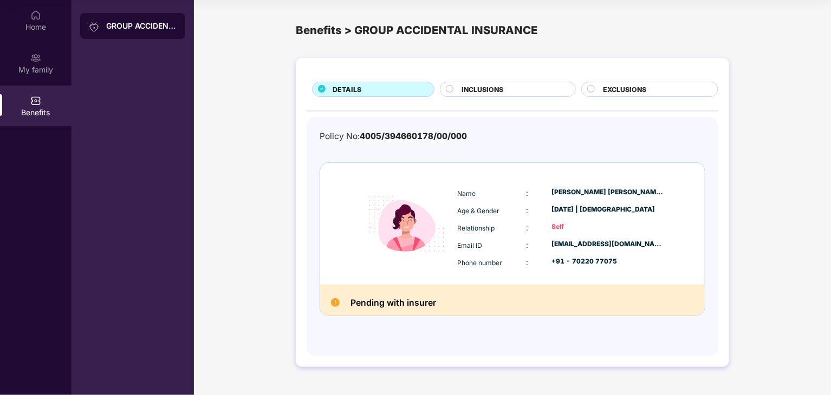 Image resolution: width=831 pixels, height=395 pixels. I want to click on span: INCLUSIONS, so click(482, 89).